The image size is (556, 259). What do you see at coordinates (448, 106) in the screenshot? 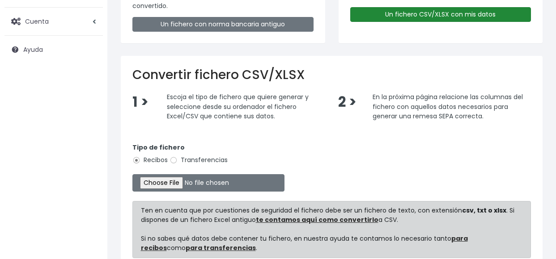
I see `span: En la próxima página relacione las columnas del fichero con aquellos datos necesarios para genera...` at bounding box center [448, 106].